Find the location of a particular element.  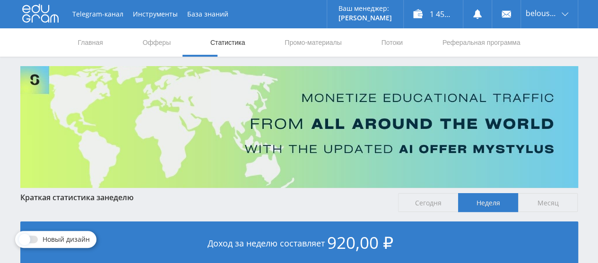

span: неделю is located at coordinates (119, 197).